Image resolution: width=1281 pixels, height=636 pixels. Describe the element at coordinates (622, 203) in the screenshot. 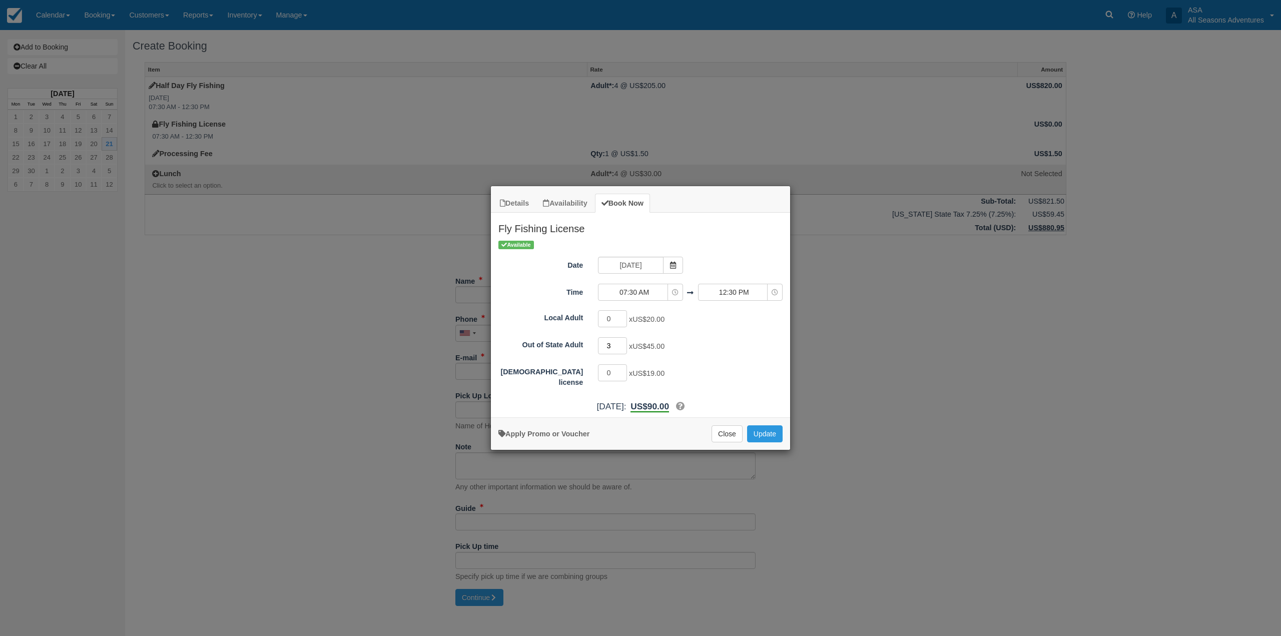

I see `a: Book Now` at that location.